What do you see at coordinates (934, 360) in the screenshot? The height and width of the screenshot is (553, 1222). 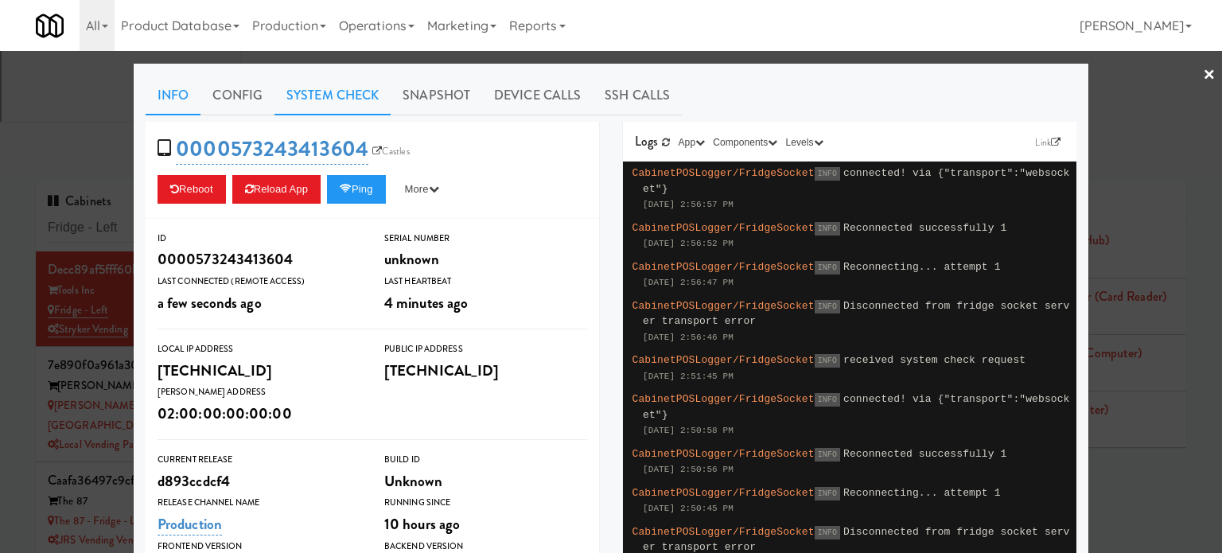 I see `span: received system check request` at bounding box center [934, 360].